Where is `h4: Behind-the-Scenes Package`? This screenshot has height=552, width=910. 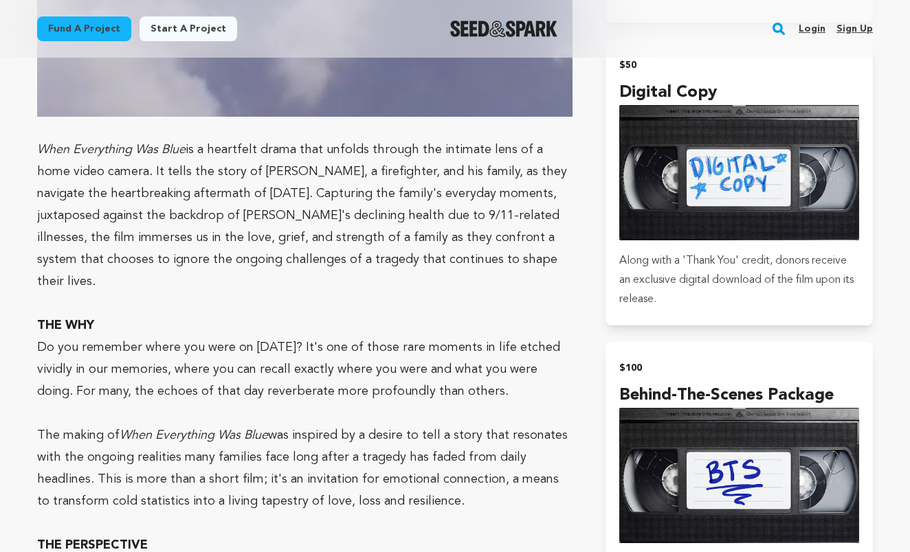
h4: Behind-the-Scenes Package is located at coordinates (738, 396).